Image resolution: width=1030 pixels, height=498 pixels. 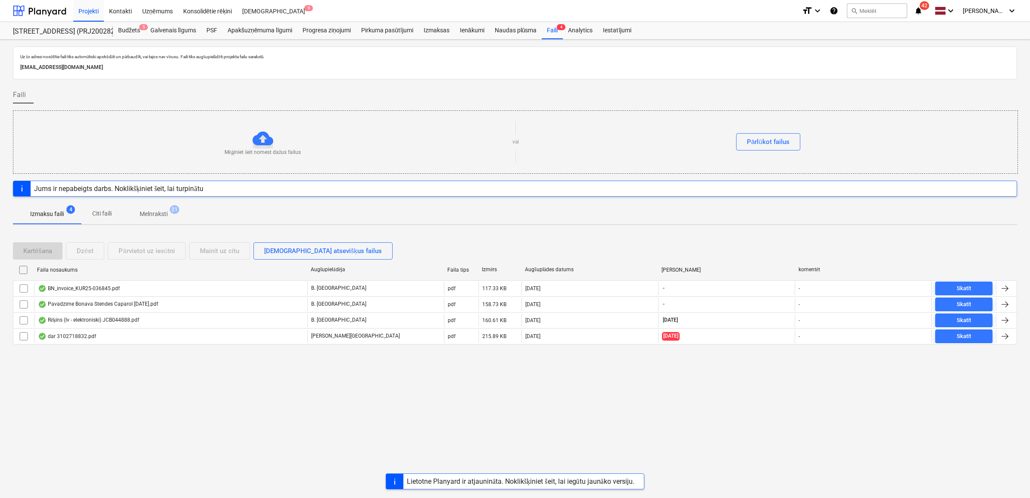 I want to click on div: Apakšuzņēmuma līgumi, so click(x=260, y=31).